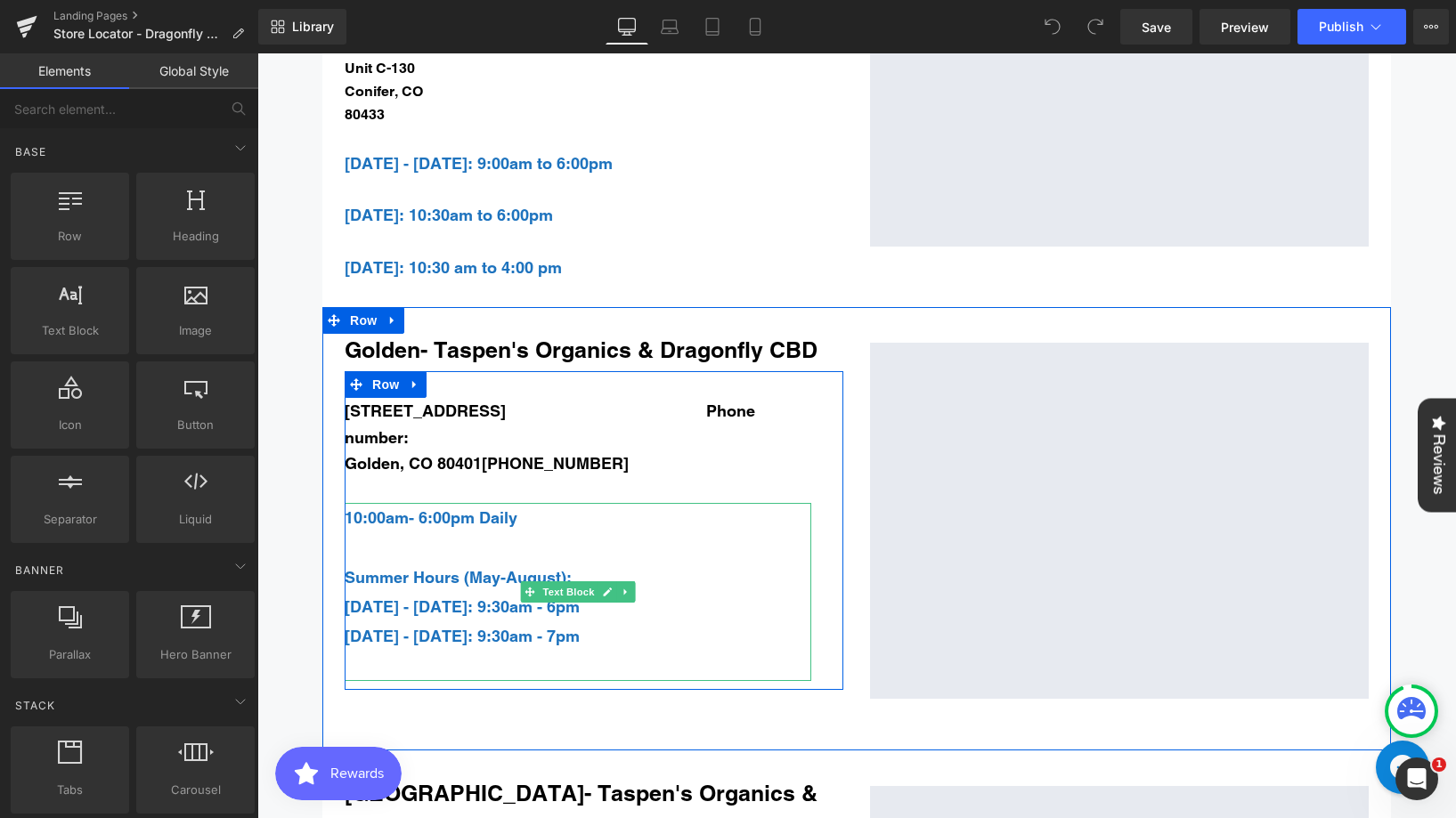 The width and height of the screenshot is (1456, 818). I want to click on span: Icon, so click(69, 424).